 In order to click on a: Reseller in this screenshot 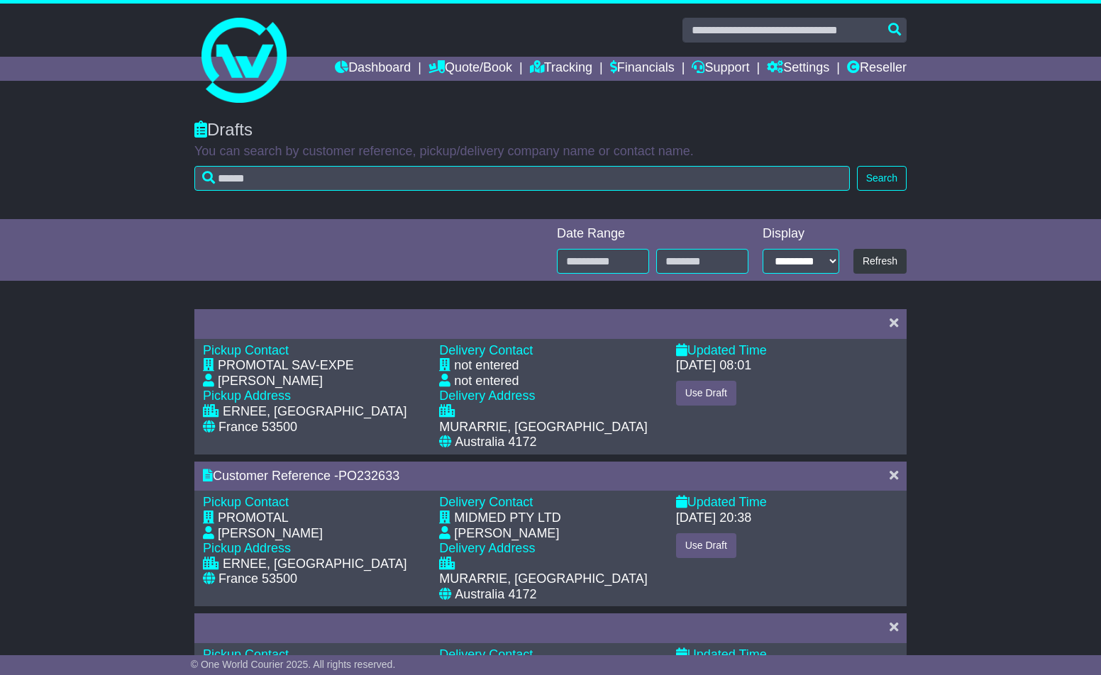, I will do `click(877, 69)`.